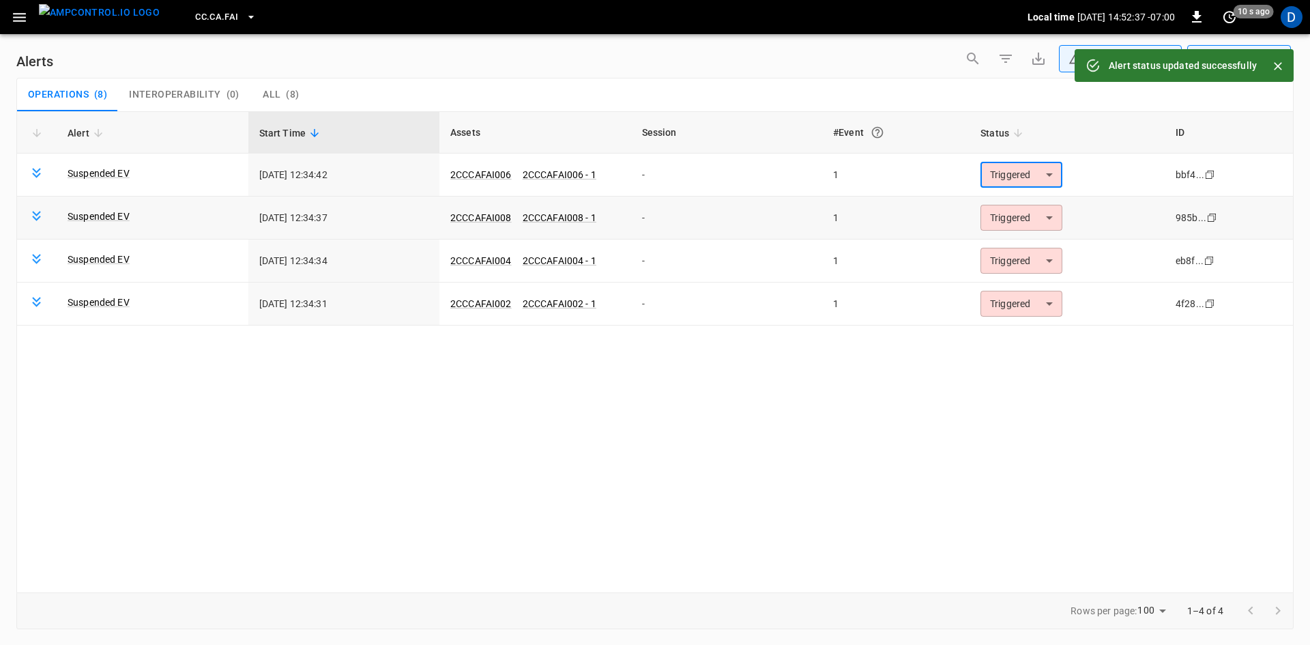 The height and width of the screenshot is (645, 1310). I want to click on span: Operations, so click(58, 95).